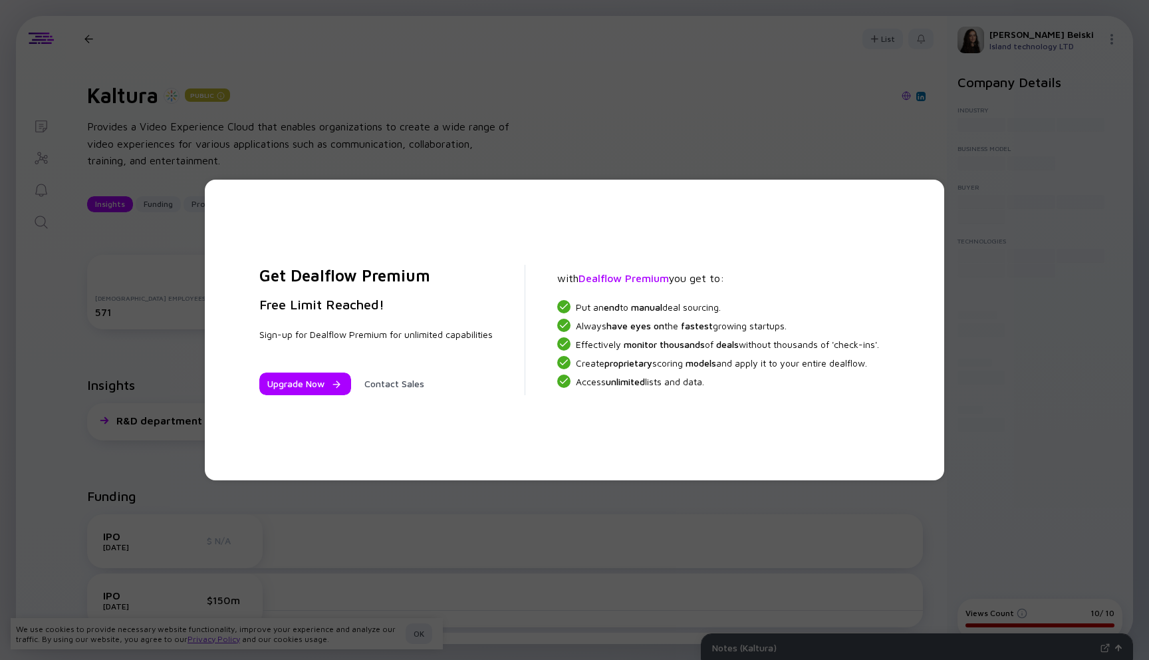 Image resolution: width=1149 pixels, height=660 pixels. What do you see at coordinates (640, 381) in the screenshot?
I see `span: Access lists and data.` at bounding box center [640, 381].